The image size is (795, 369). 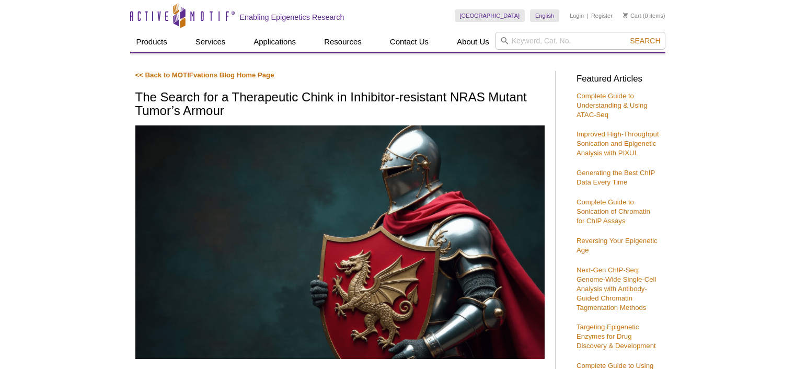 What do you see at coordinates (617, 289) in the screenshot?
I see `a: Next-Gen ChIP-Seq: Genome-Wide Single-Cell Analysis with Antibody-Guided Chromatin Tagmentation M...` at bounding box center [617, 289].